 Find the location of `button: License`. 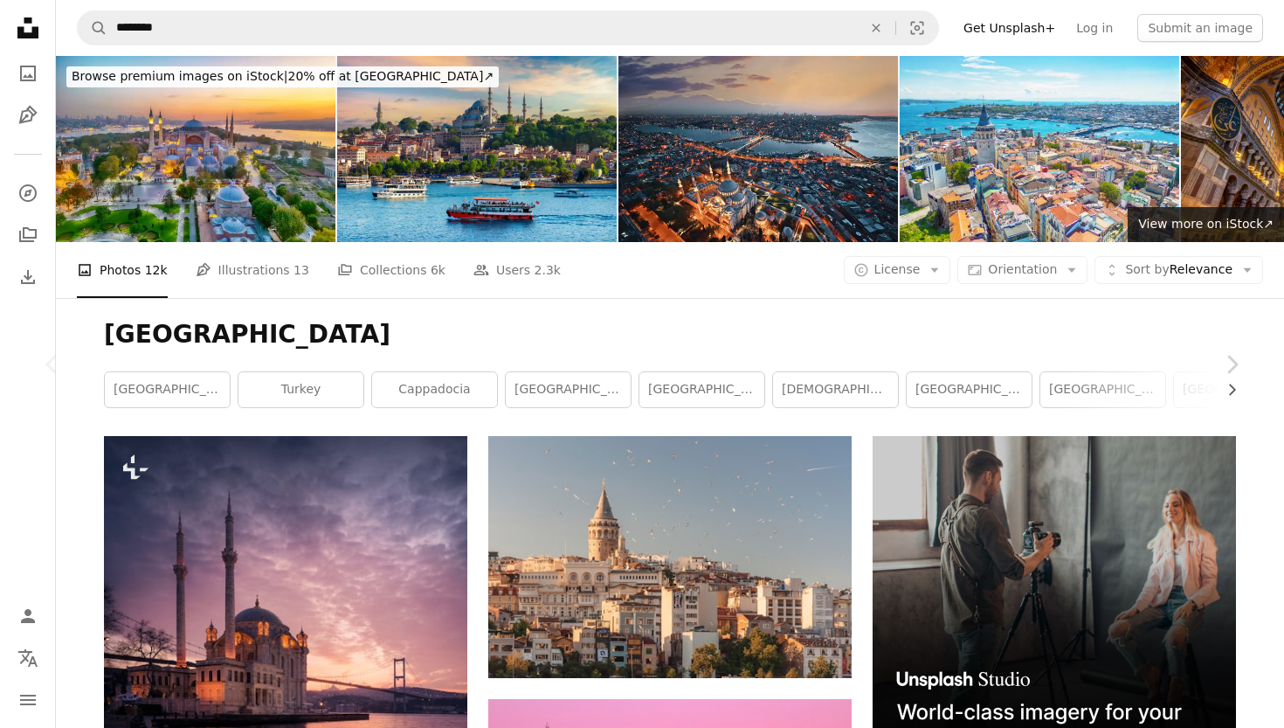

button: License is located at coordinates (897, 270).